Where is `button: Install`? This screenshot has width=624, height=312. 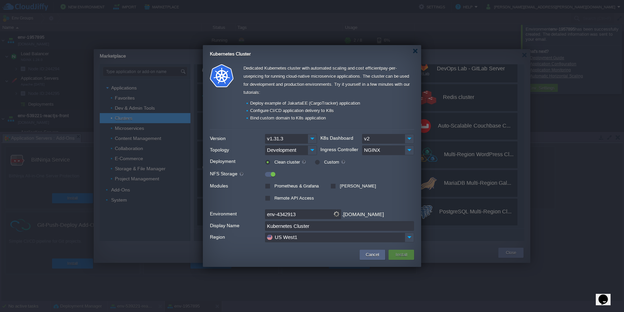 button: Install is located at coordinates (402, 254).